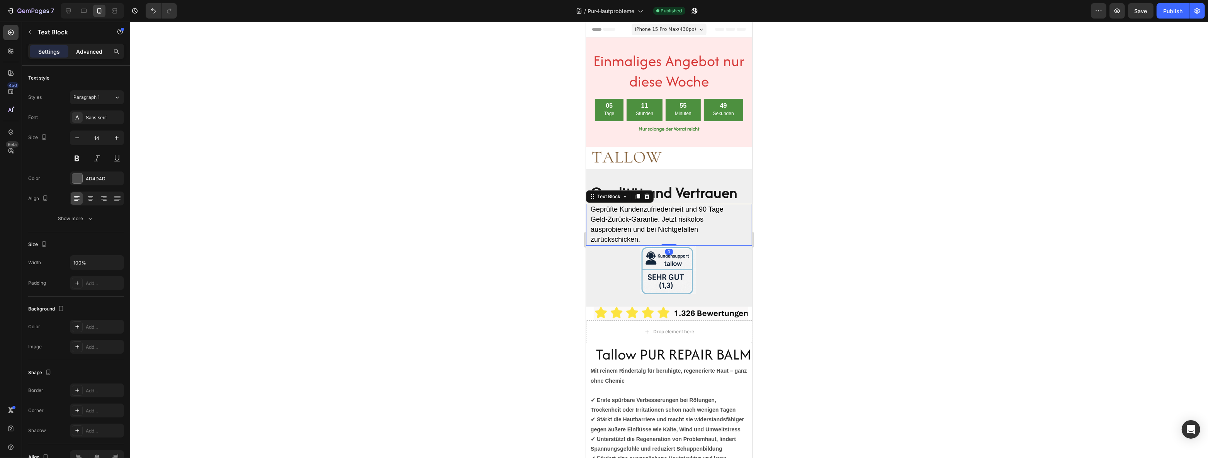 The height and width of the screenshot is (458, 1208). I want to click on div: Shadow, so click(37, 431).